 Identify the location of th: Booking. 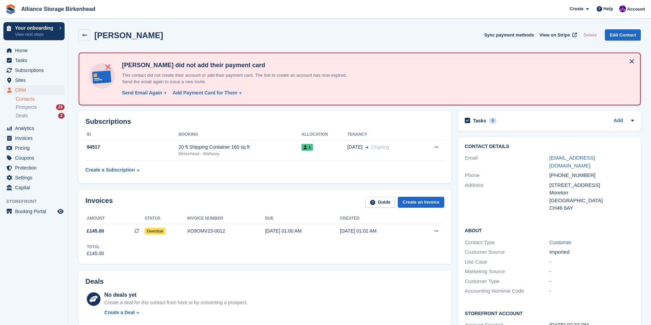
(240, 135).